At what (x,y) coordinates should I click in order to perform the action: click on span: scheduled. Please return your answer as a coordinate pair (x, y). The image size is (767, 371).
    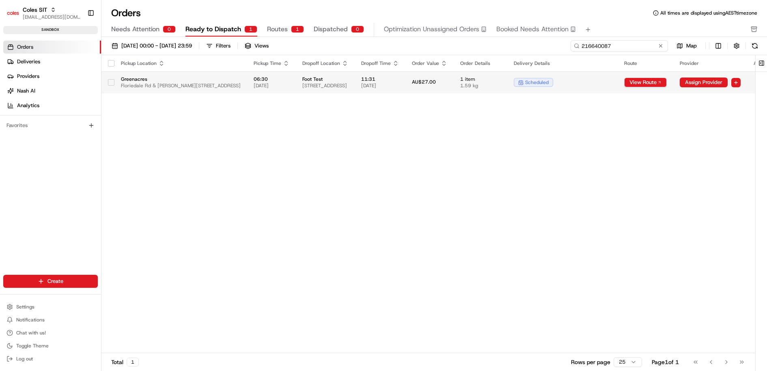
    Looking at the image, I should click on (537, 82).